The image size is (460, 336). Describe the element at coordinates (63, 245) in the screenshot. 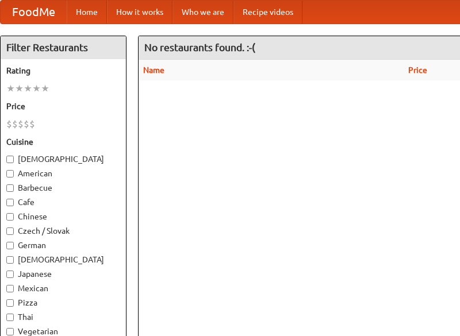

I see `label: German` at that location.